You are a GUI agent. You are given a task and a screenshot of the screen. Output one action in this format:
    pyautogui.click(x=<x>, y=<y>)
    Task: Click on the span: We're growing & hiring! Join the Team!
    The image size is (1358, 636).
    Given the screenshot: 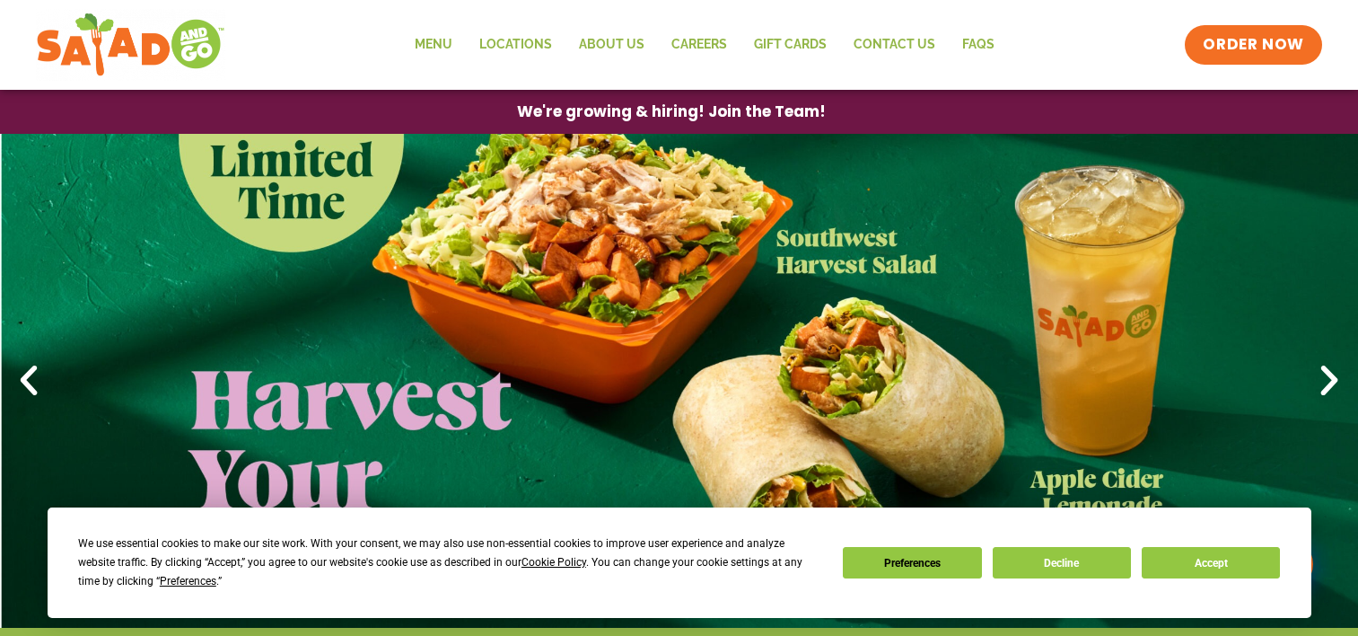 What is the action you would take?
    pyautogui.click(x=672, y=111)
    